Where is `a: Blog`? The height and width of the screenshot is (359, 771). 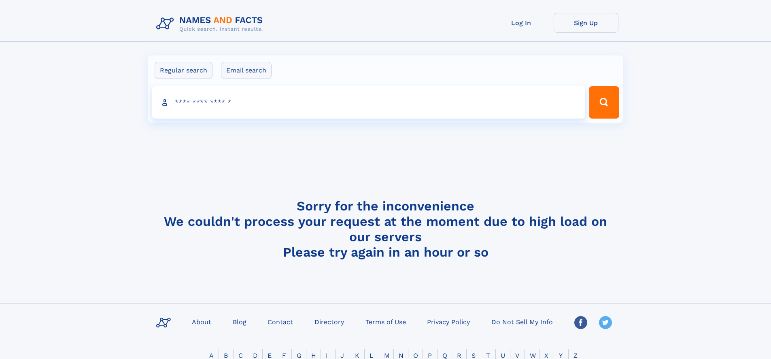 a: Blog is located at coordinates (240, 321).